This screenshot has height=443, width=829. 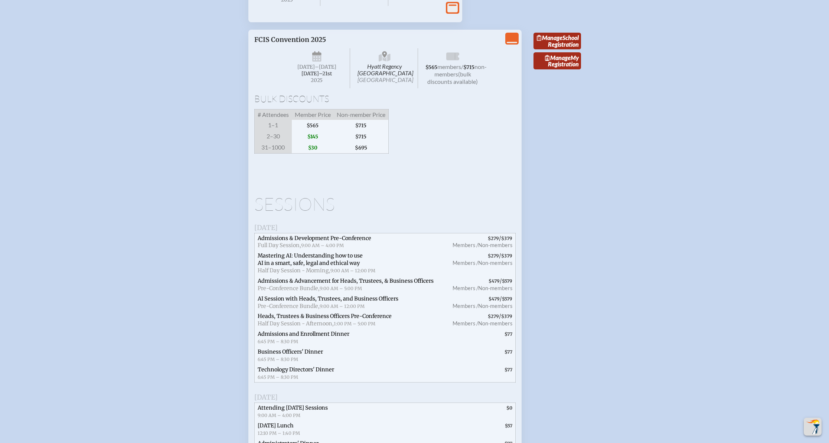 What do you see at coordinates (348, 40) in the screenshot?
I see `p: FCIS Convention 2025` at bounding box center [348, 40].